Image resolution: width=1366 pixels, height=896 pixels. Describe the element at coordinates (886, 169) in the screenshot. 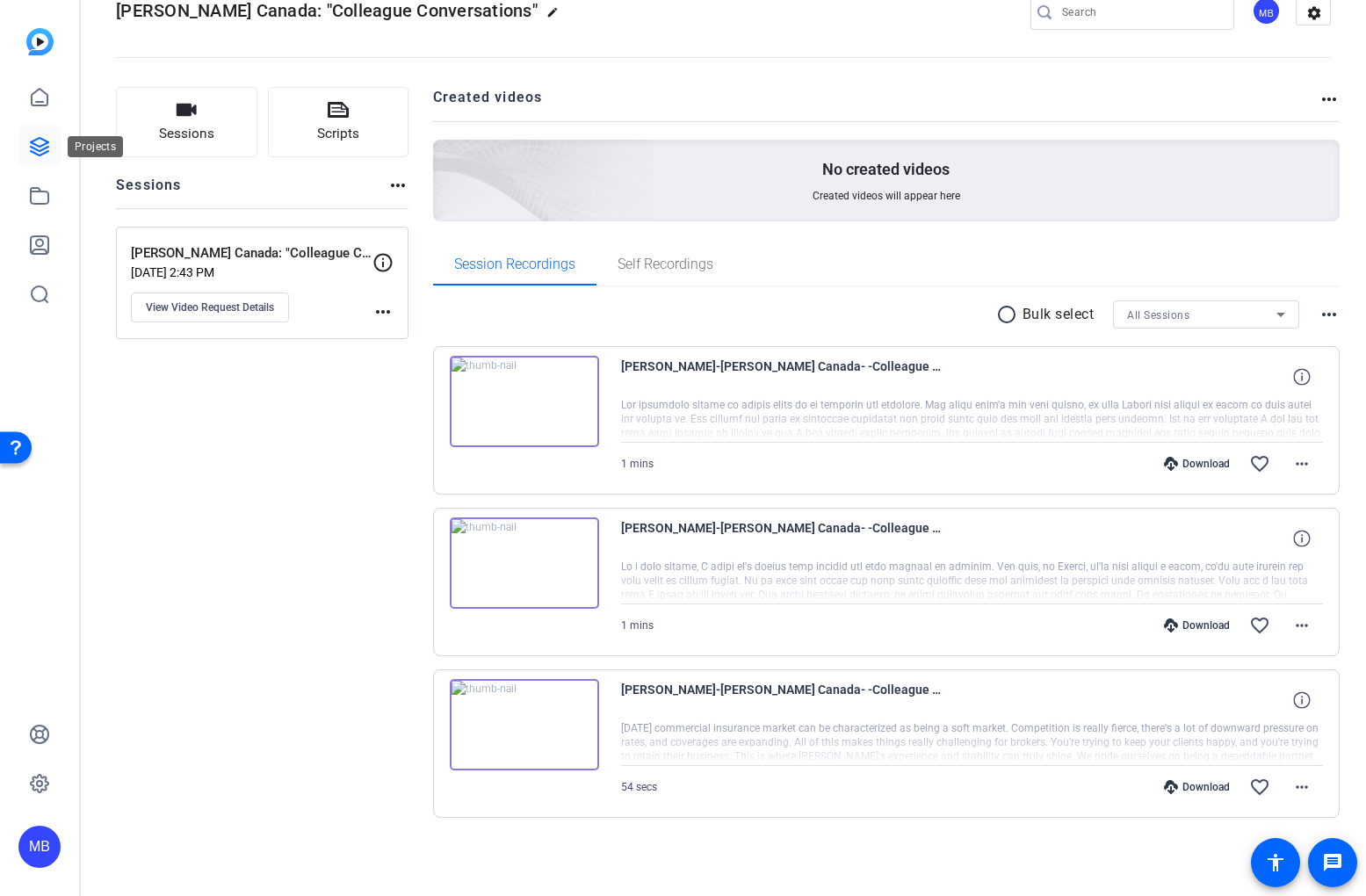

I see `p: No created videos` at that location.